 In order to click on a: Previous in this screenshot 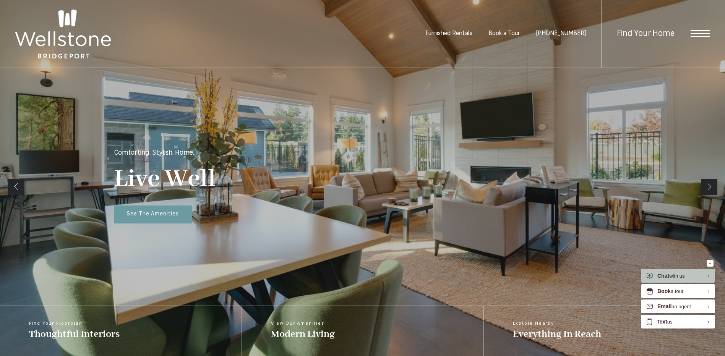, I will do `click(16, 187)`.